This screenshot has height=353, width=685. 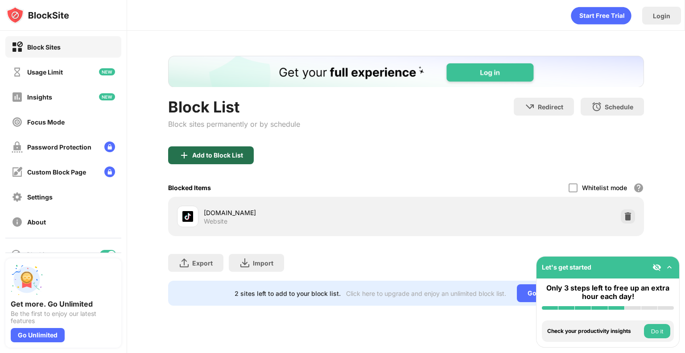 What do you see at coordinates (40, 97) in the screenshot?
I see `div: Insights` at bounding box center [40, 97].